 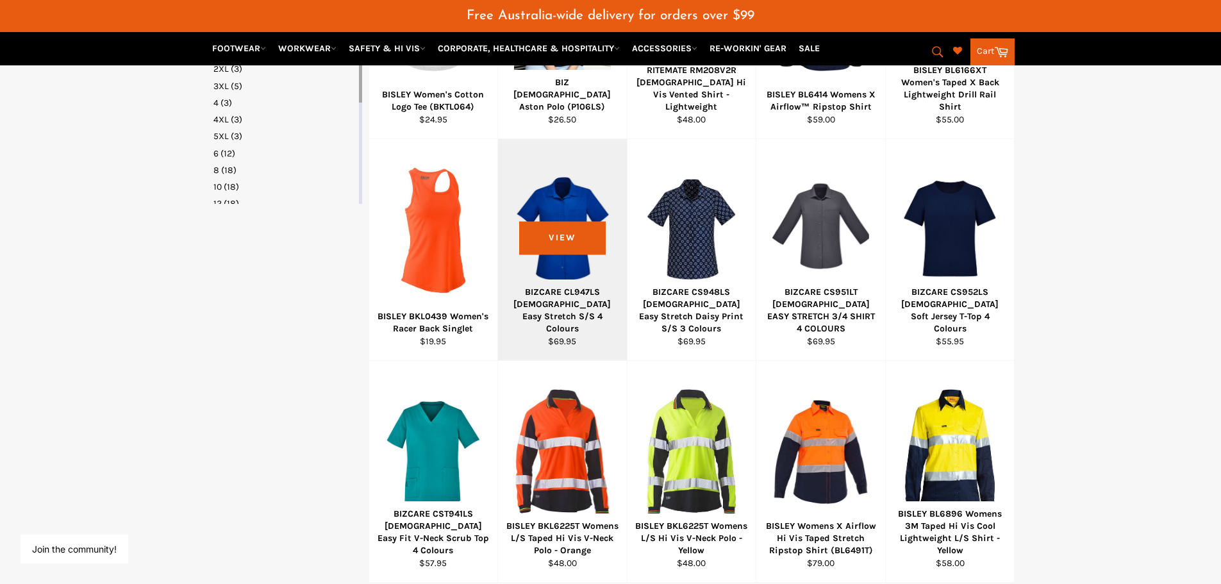 I want to click on a: 4, so click(x=285, y=103).